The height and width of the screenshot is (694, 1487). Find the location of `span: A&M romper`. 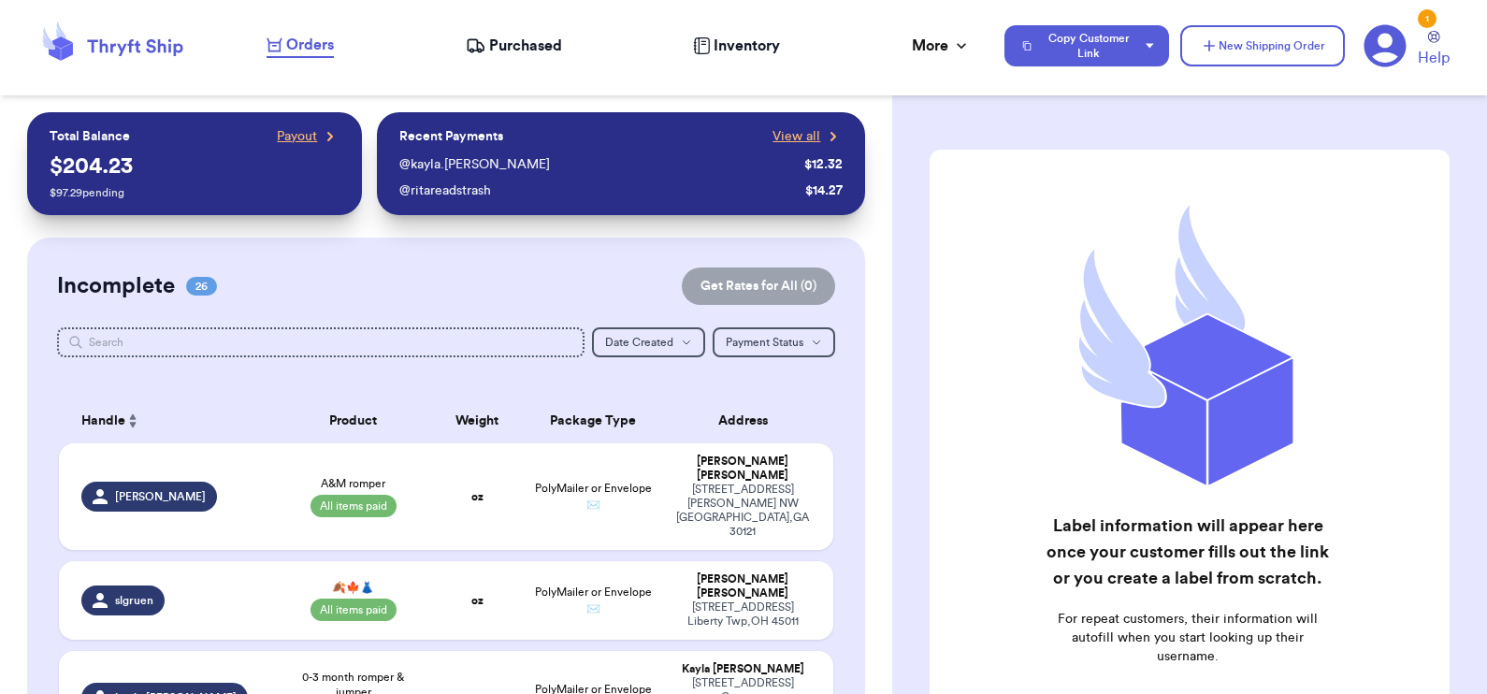

span: A&M romper is located at coordinates (353, 484).